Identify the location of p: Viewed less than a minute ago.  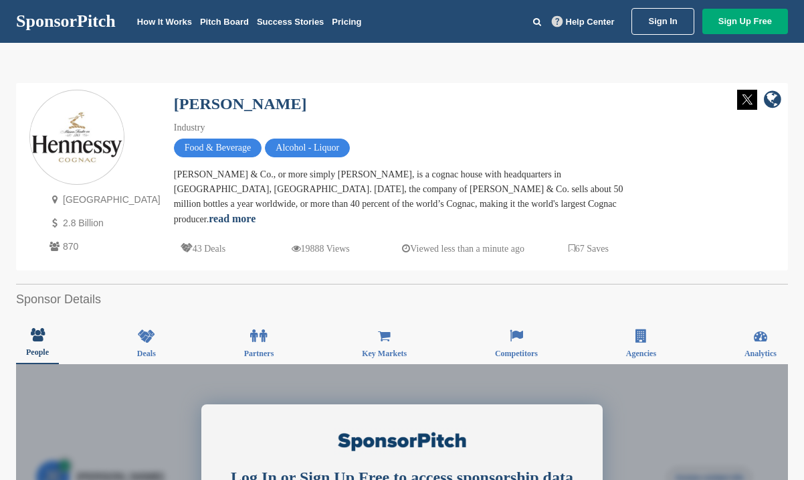
(463, 248).